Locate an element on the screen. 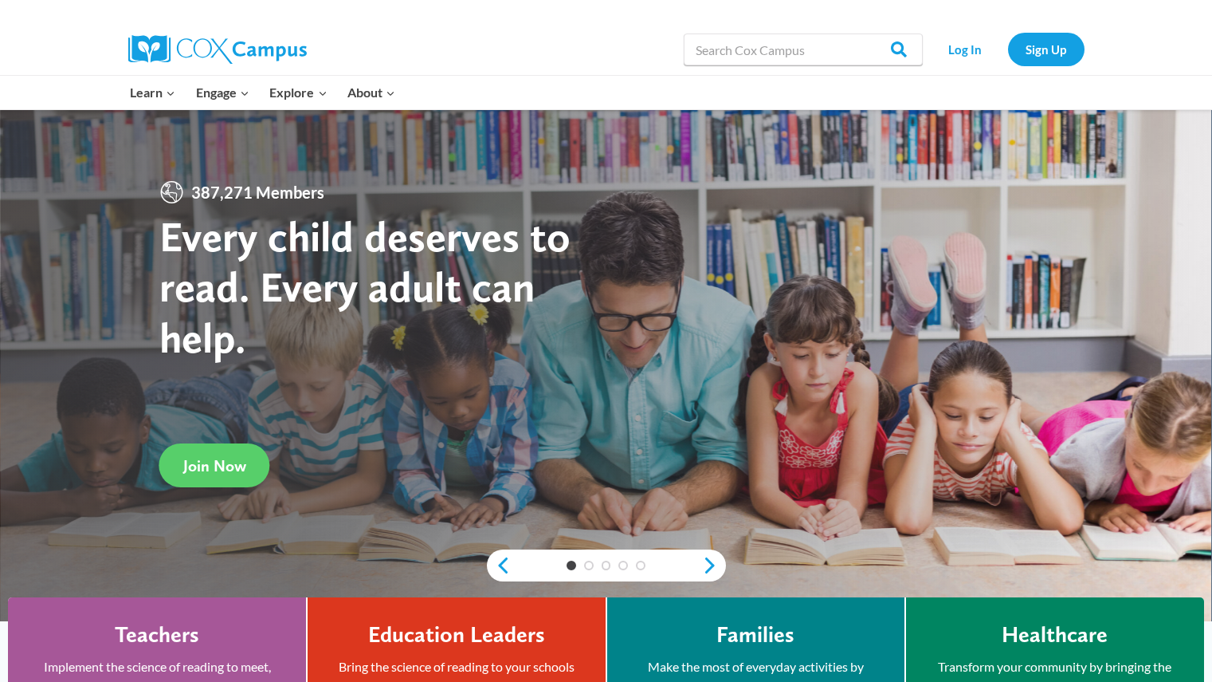 The width and height of the screenshot is (1212, 682). span: Explore is located at coordinates (298, 92).